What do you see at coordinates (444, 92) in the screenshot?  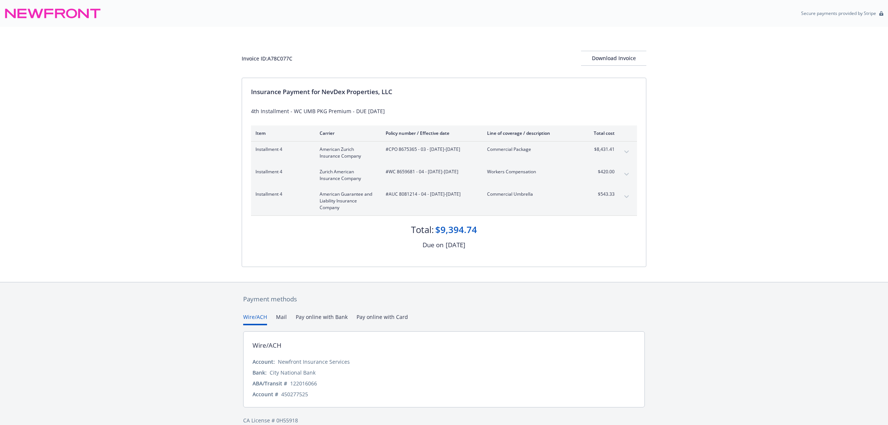 I see `div: Insurance Payment for NevDex Properties, LLC` at bounding box center [444, 92].